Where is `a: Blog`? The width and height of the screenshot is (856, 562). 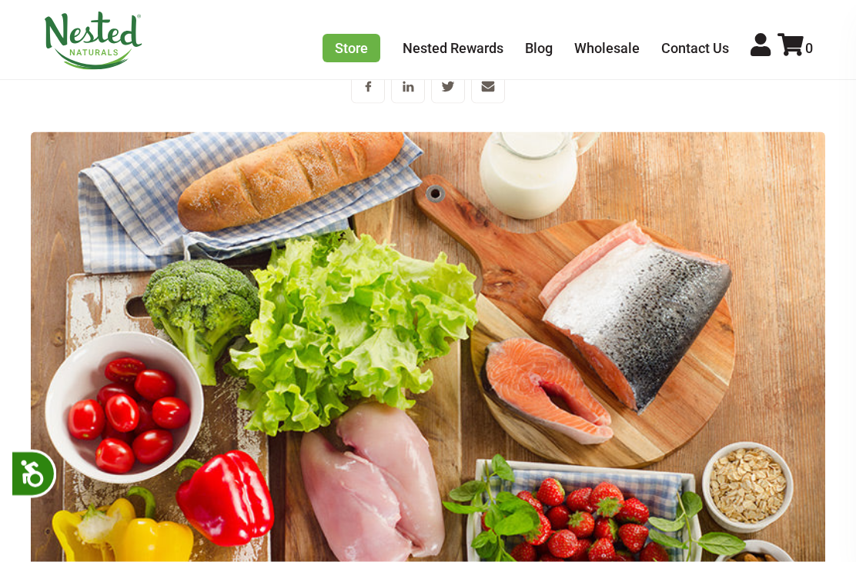 a: Blog is located at coordinates (539, 48).